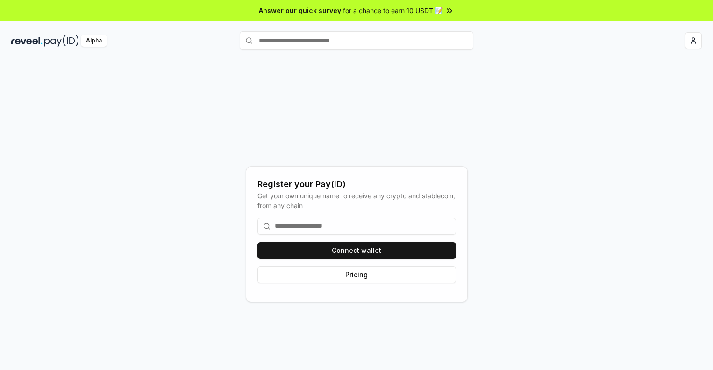 The width and height of the screenshot is (713, 370). Describe the element at coordinates (356, 184) in the screenshot. I see `div: Register your Pay(ID)` at that location.